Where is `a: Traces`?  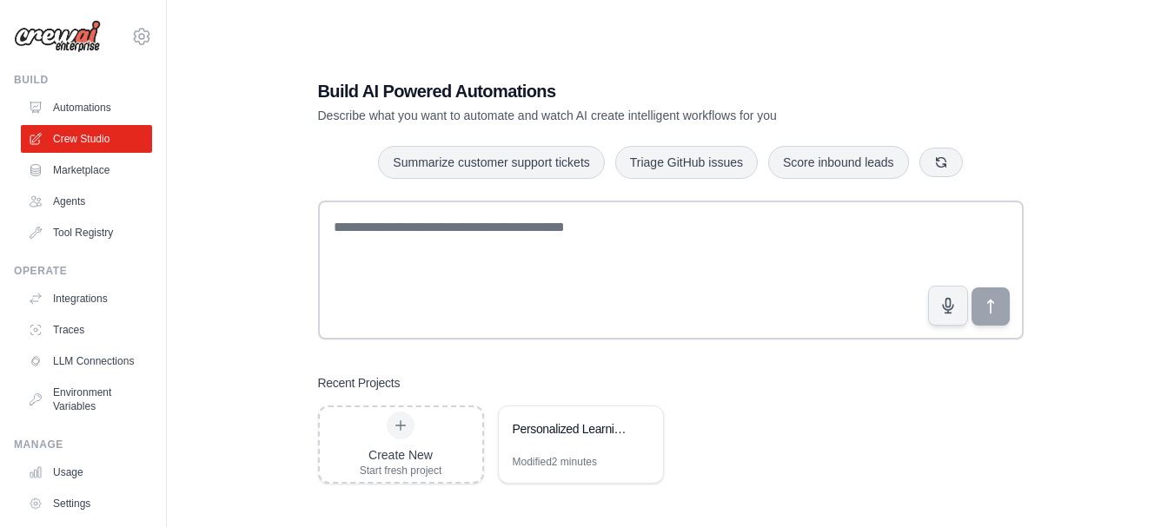
a: Traces is located at coordinates (86, 330).